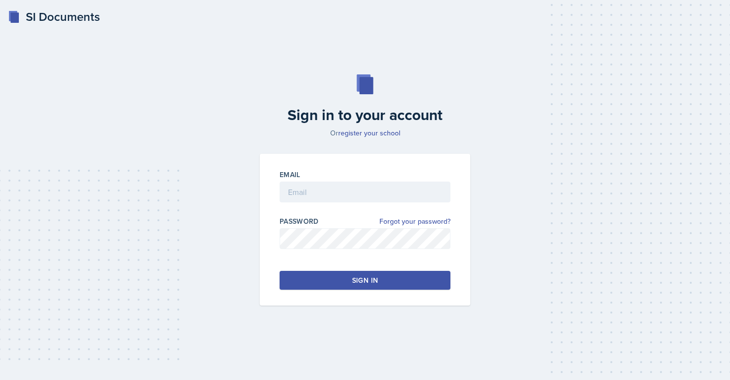 Image resolution: width=730 pixels, height=380 pixels. What do you see at coordinates (415, 222) in the screenshot?
I see `a: Forgot your password?` at bounding box center [415, 222].